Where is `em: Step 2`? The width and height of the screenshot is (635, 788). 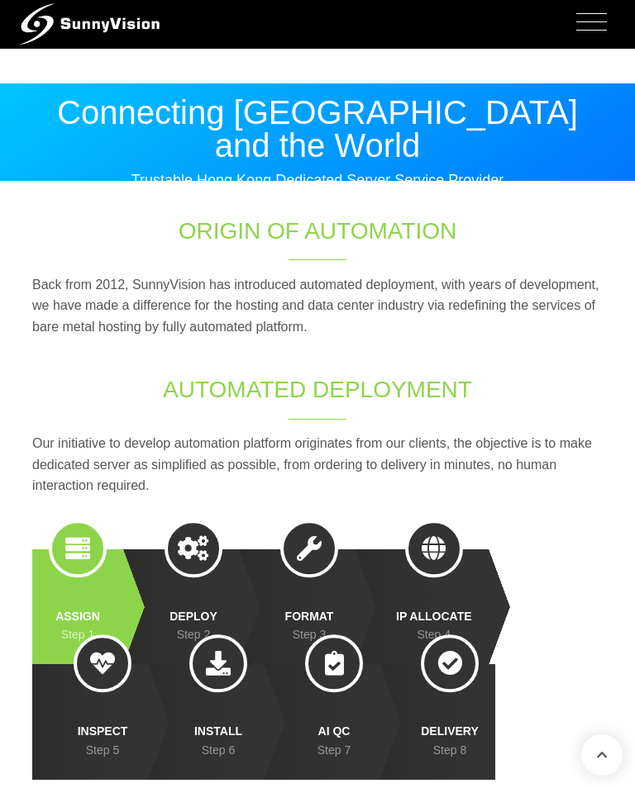 em: Step 2 is located at coordinates (193, 635).